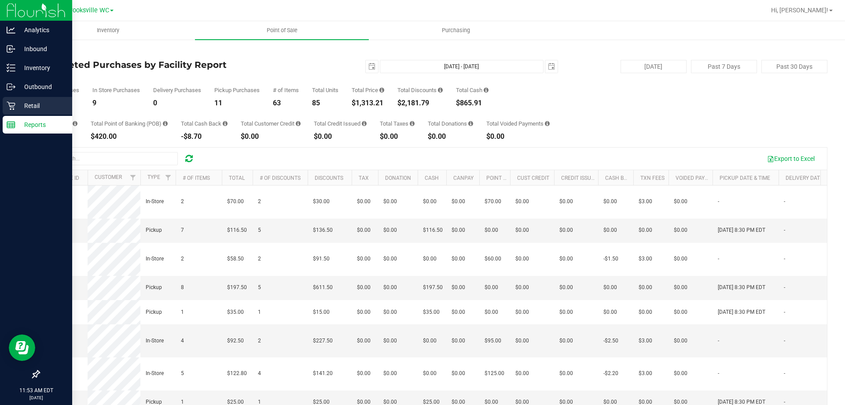  I want to click on a: Cash Back, so click(620, 178).